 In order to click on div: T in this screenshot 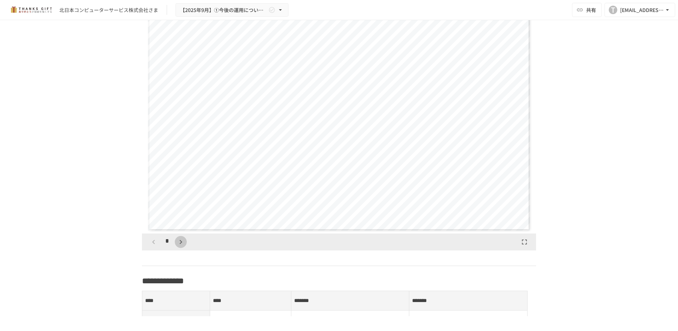, I will do `click(613, 10)`.